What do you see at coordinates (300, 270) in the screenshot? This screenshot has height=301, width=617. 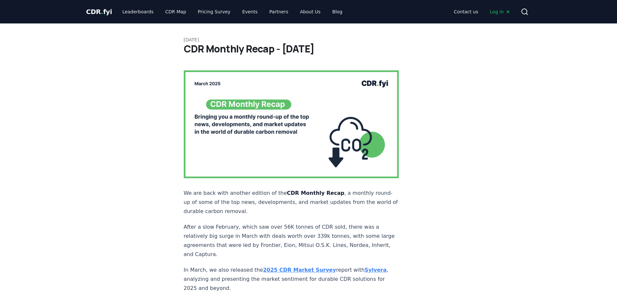 I see `strong: 2025 CDR Market Survey` at bounding box center [300, 270].